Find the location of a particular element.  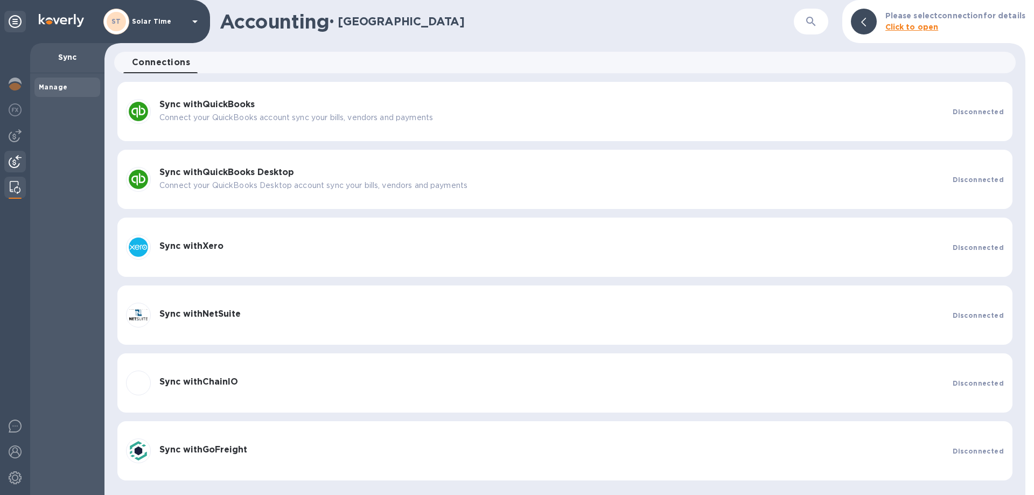

img: Foreign exchange is located at coordinates (15, 110).